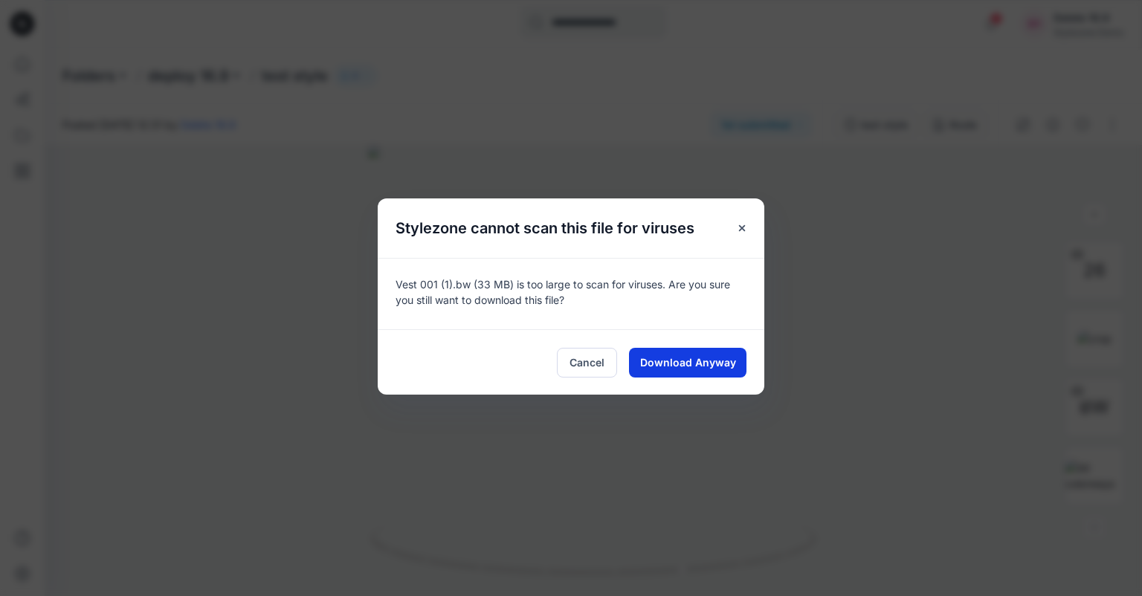 The width and height of the screenshot is (1142, 596). Describe the element at coordinates (545, 228) in the screenshot. I see `h5: Stylezone cannot scan this file for viruses` at that location.